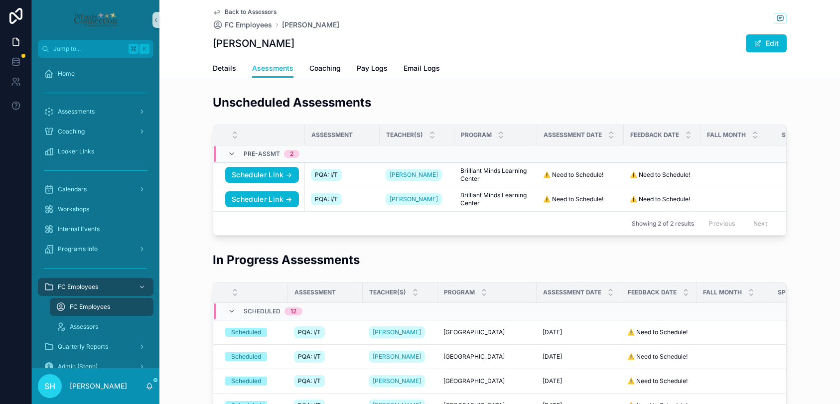 Image resolution: width=840 pixels, height=404 pixels. I want to click on a: FC Employees, so click(96, 287).